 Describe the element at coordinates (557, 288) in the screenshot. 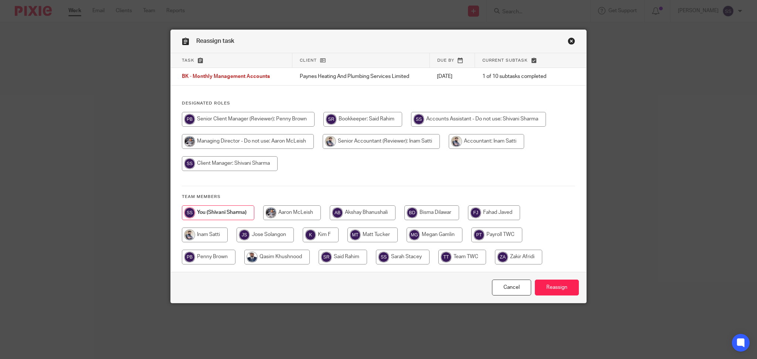

I see `input: Reassign` at that location.